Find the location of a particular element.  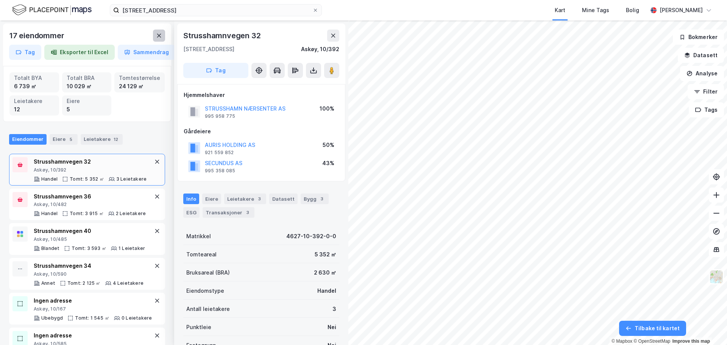

img: logo.f888ab2527a4732fd821a326f86c7f29.svg is located at coordinates (52, 10).